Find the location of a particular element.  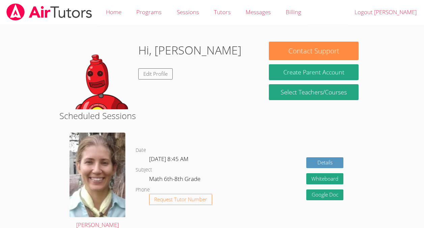

button: Whiteboard is located at coordinates (325, 178).